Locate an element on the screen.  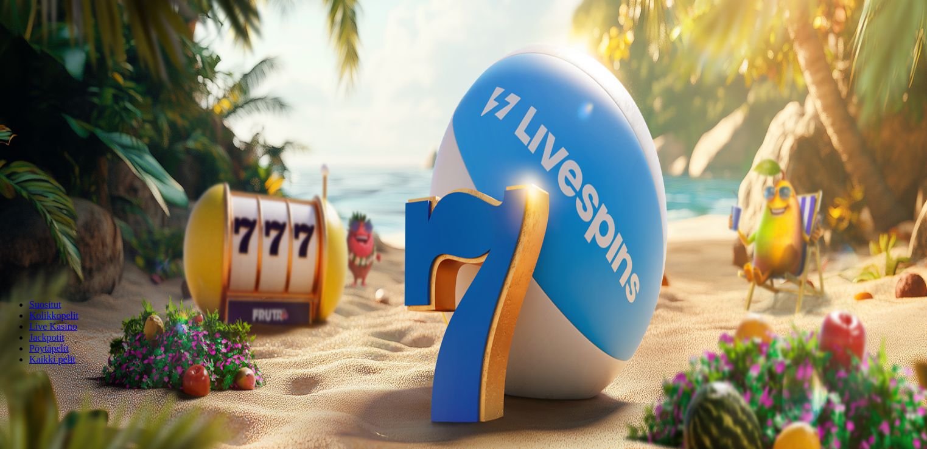
a: Pöytäpelit is located at coordinates (49, 348).